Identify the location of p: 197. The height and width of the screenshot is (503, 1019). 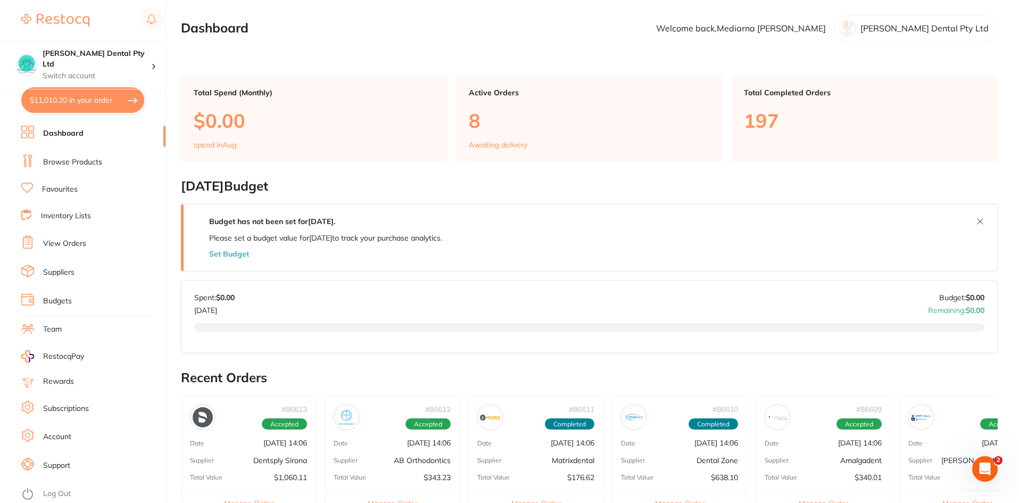
(864, 120).